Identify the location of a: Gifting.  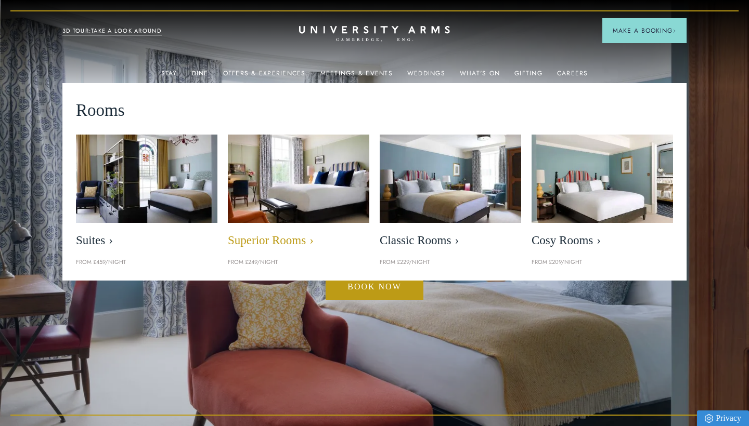
(528, 76).